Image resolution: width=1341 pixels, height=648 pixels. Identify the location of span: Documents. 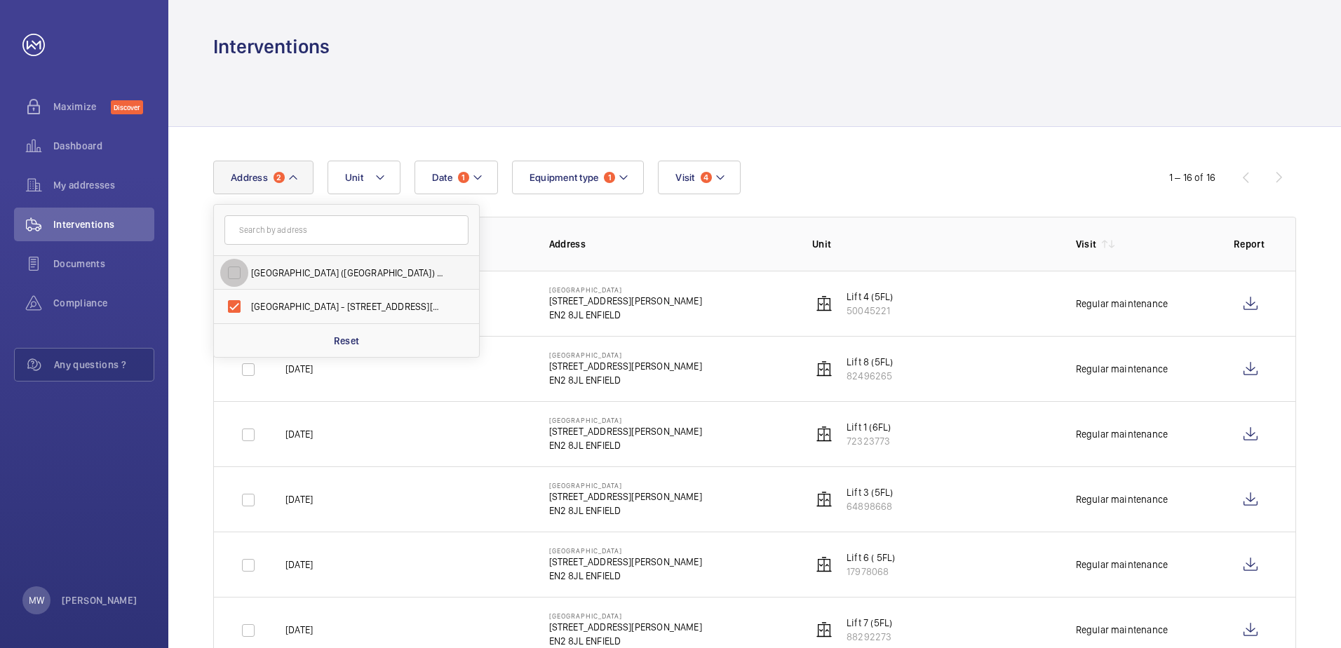
(104, 264).